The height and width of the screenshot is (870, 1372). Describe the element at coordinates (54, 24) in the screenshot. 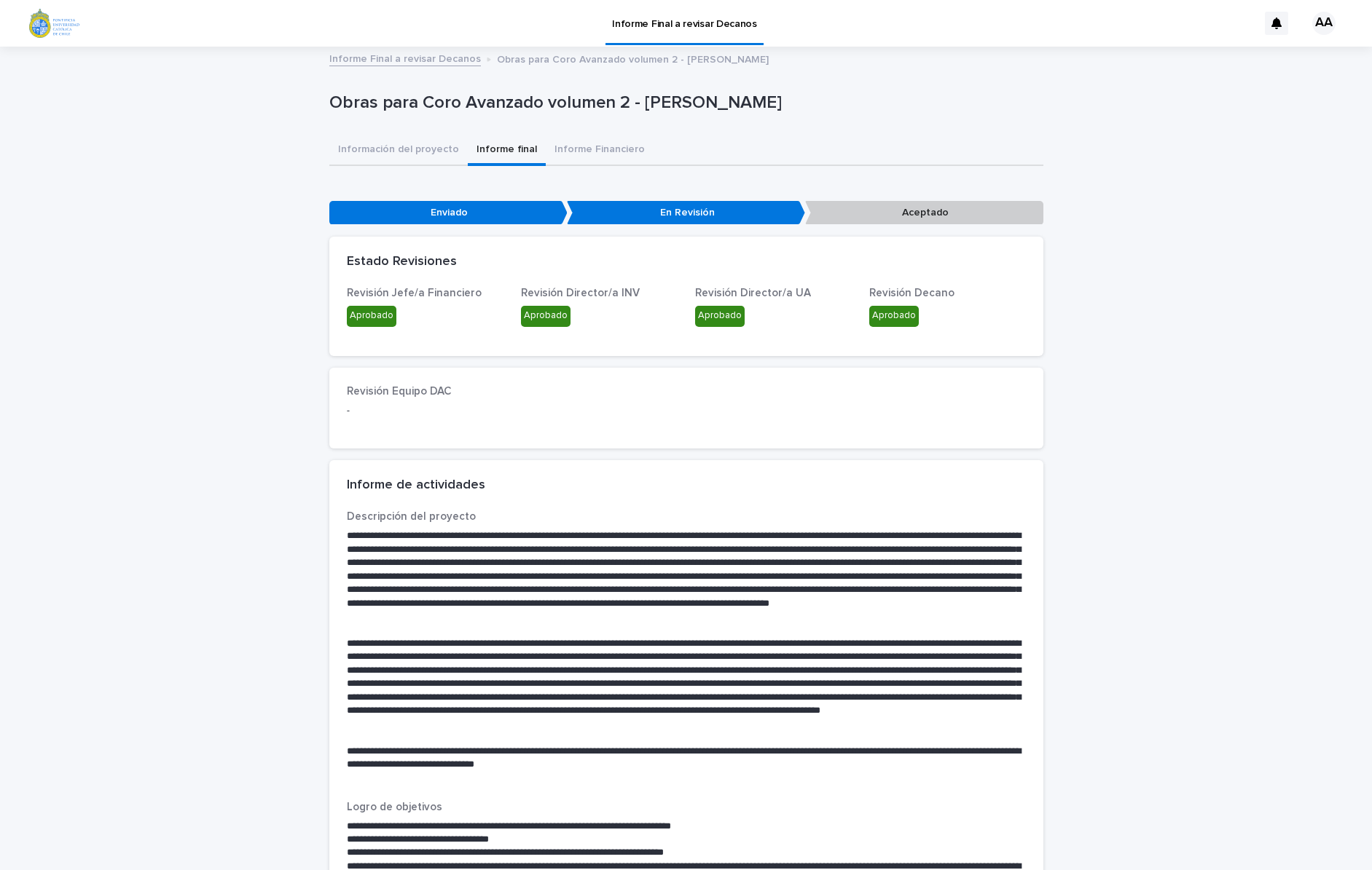

I see `img: abTH9oyRgylbozZfkT2H` at that location.